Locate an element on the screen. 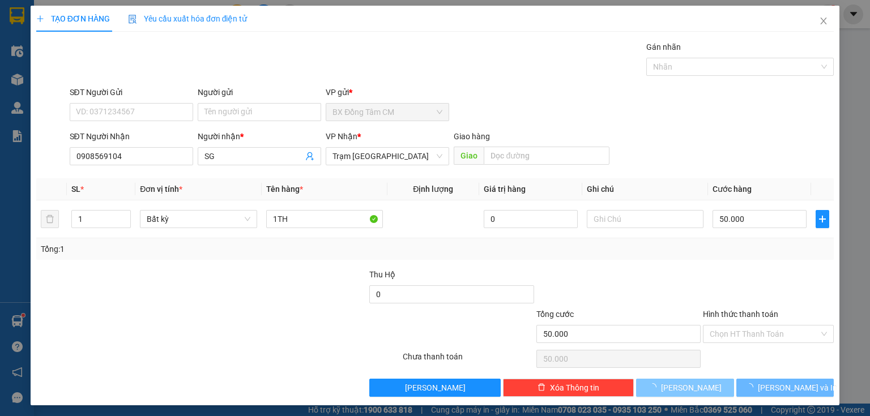 The width and height of the screenshot is (870, 416). div: SĐT Người Gửi is located at coordinates (131, 92).